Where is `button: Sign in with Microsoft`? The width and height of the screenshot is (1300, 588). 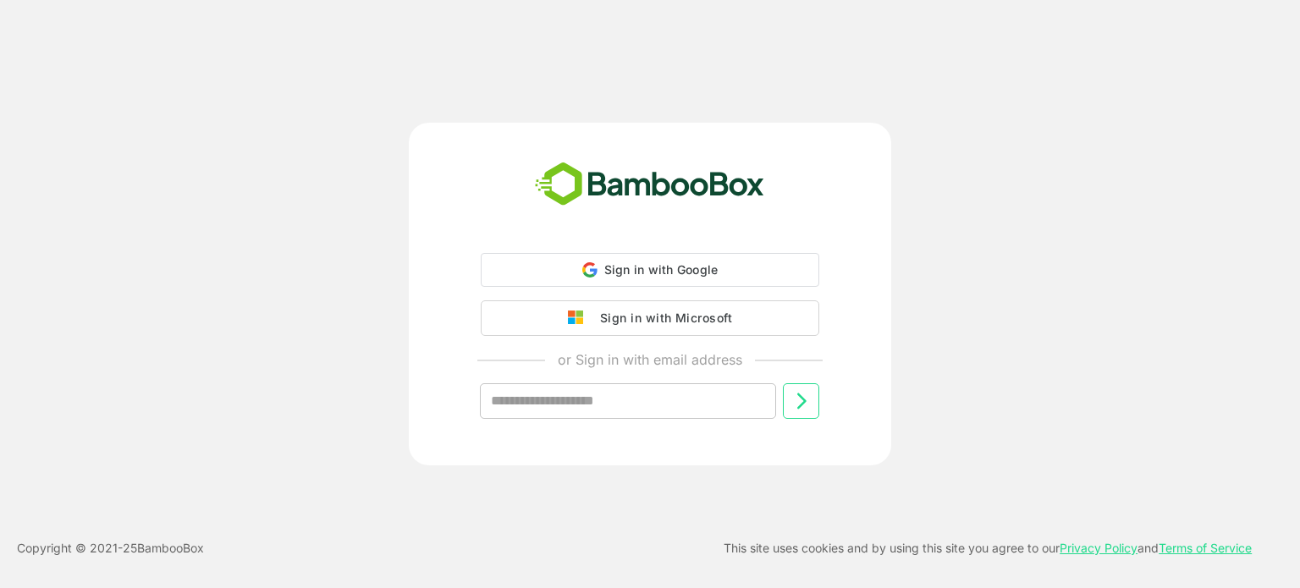
button: Sign in with Microsoft is located at coordinates (650, 318).